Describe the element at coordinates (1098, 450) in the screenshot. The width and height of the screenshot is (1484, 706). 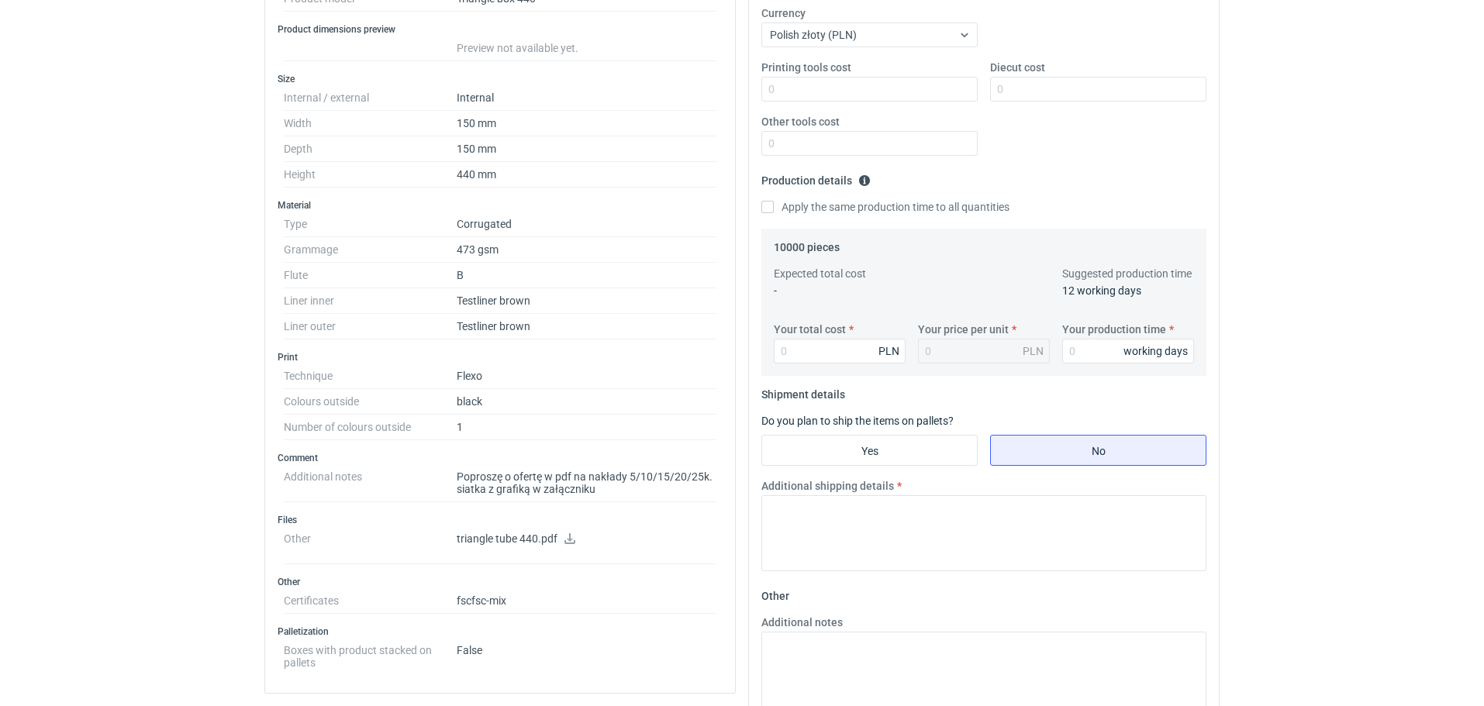
I see `label: No` at that location.